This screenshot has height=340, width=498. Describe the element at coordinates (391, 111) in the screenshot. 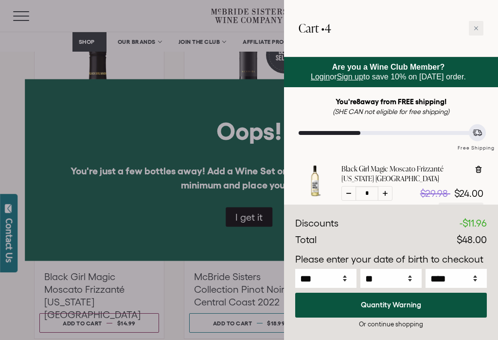

I see `em: (SHE CAN not eligible for free shipping)` at that location.